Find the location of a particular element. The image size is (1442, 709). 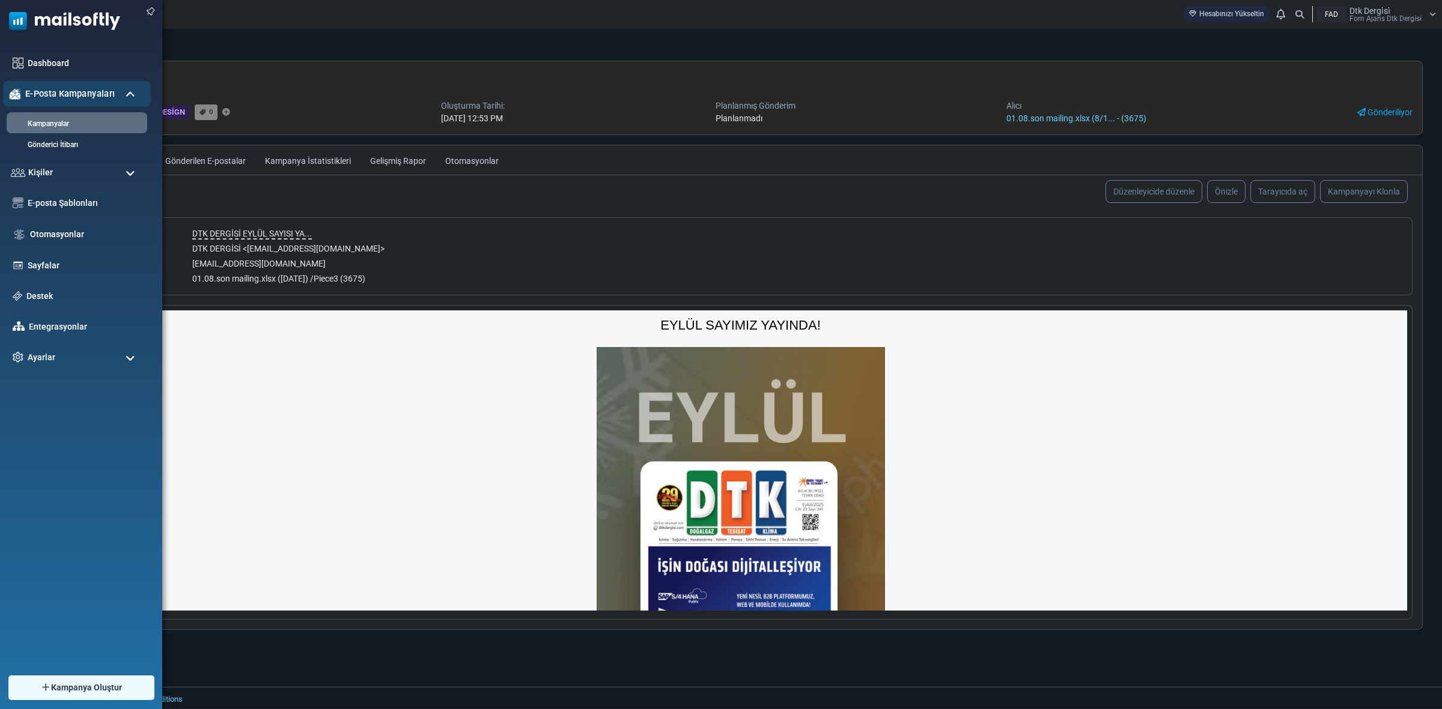

span: Kampanya Oluştur is located at coordinates (86, 688).